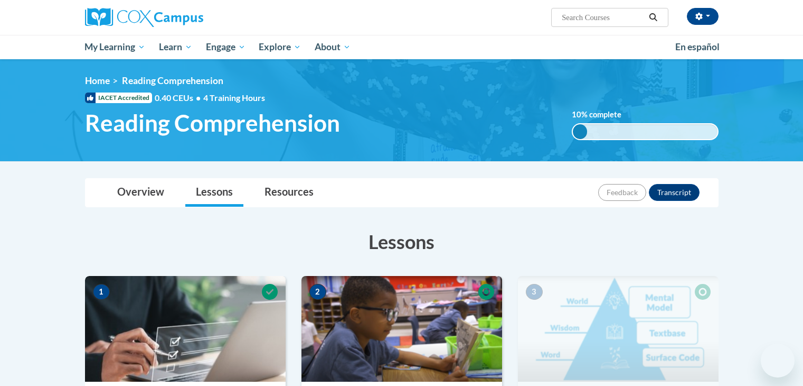 The width and height of the screenshot is (803, 386). Describe the element at coordinates (175, 47) in the screenshot. I see `span: Learn` at that location.